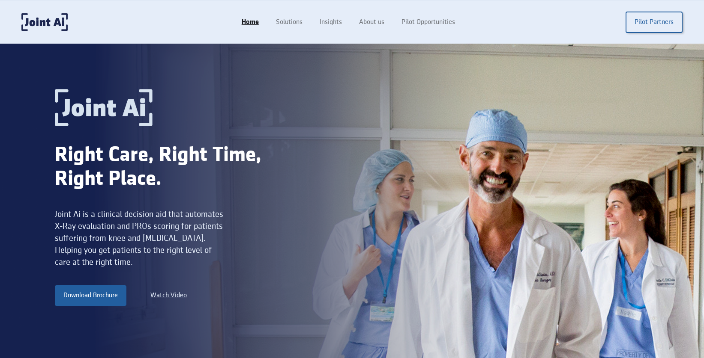  Describe the element at coordinates (168, 296) in the screenshot. I see `div: Watch Video` at that location.